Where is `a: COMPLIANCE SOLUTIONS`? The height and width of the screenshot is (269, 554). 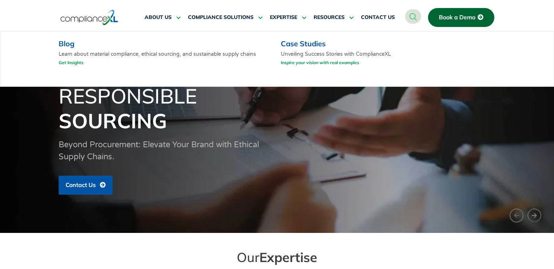
a: COMPLIANCE SOLUTIONS is located at coordinates (225, 17).